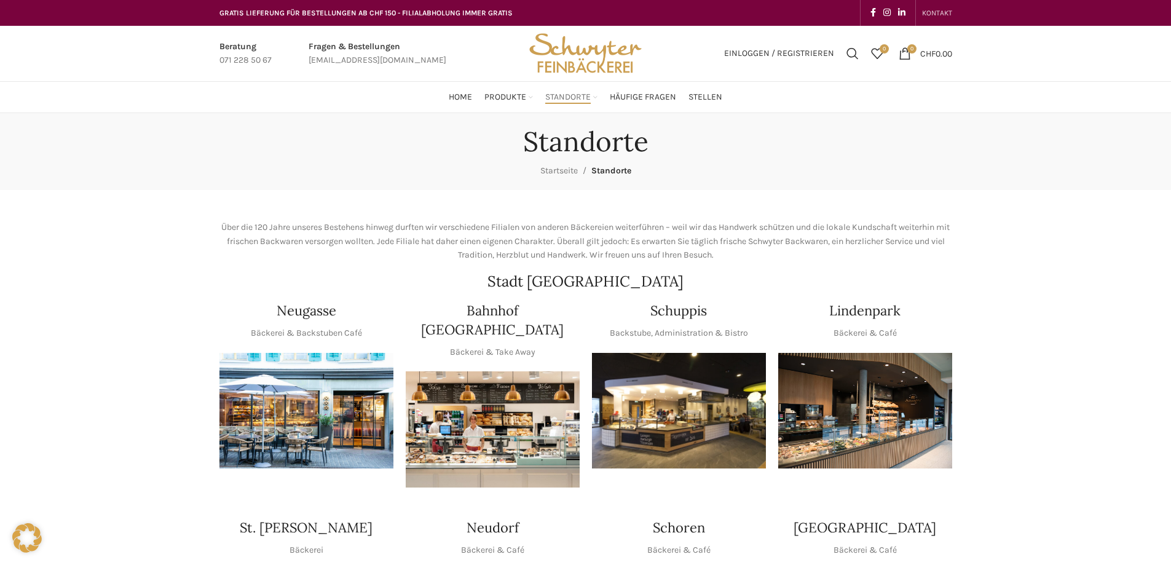  What do you see at coordinates (925, 53) in the screenshot?
I see `a: 0 CHF0.00` at bounding box center [925, 53].